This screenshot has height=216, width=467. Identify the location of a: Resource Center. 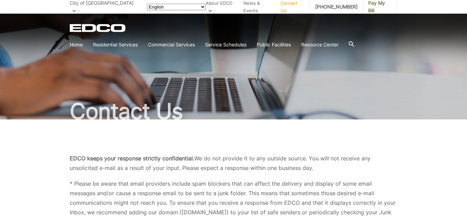
(319, 45).